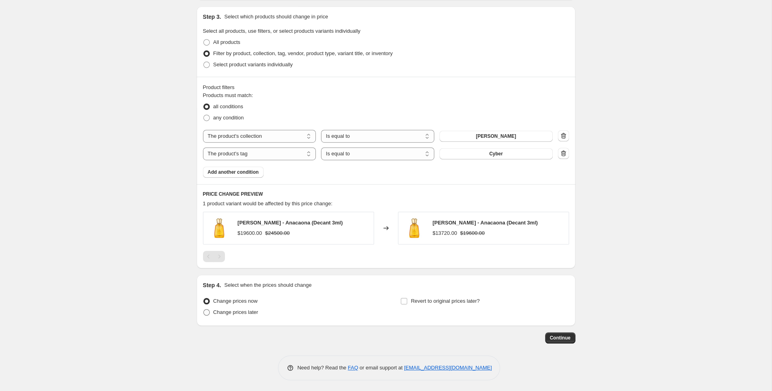  I want to click on span: Products must match:, so click(228, 95).